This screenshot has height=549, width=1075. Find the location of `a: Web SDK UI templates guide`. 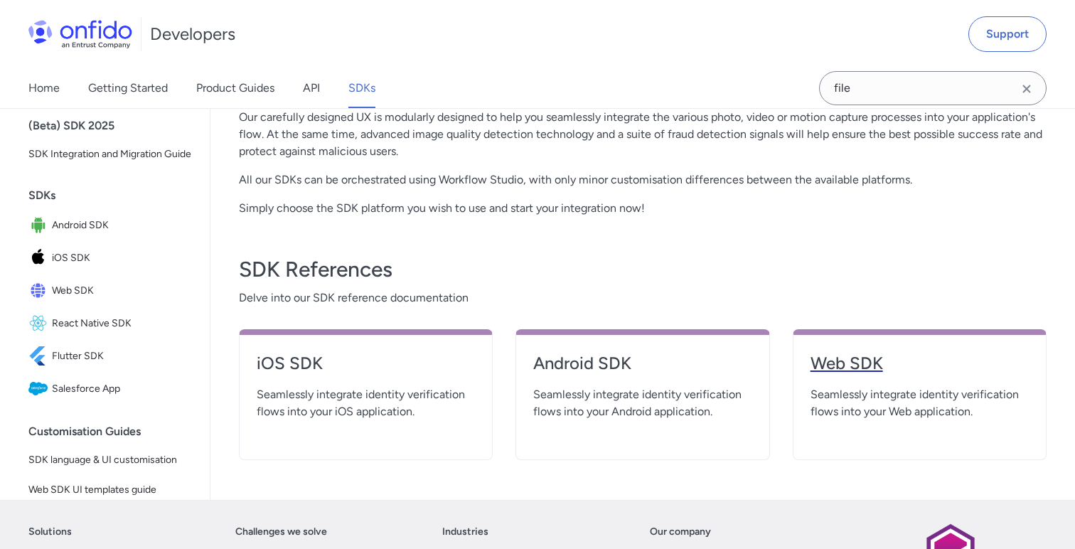

a: Web SDK UI templates guide is located at coordinates (110, 490).